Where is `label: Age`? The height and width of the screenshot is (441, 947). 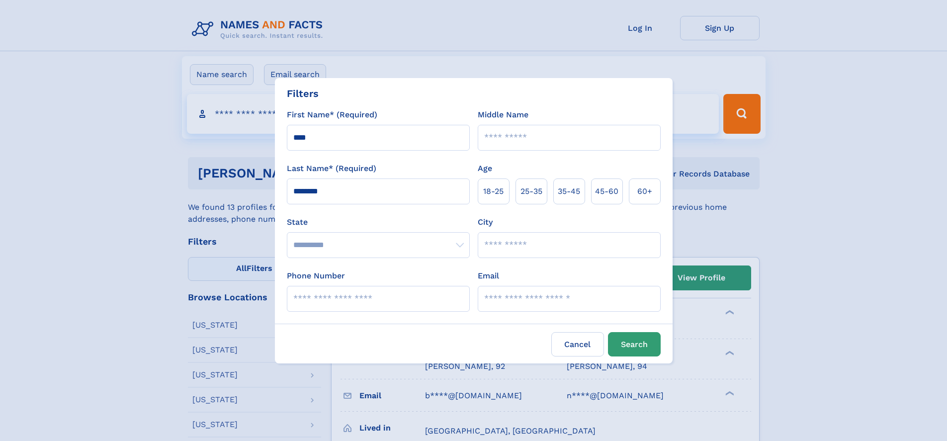 label: Age is located at coordinates (485, 169).